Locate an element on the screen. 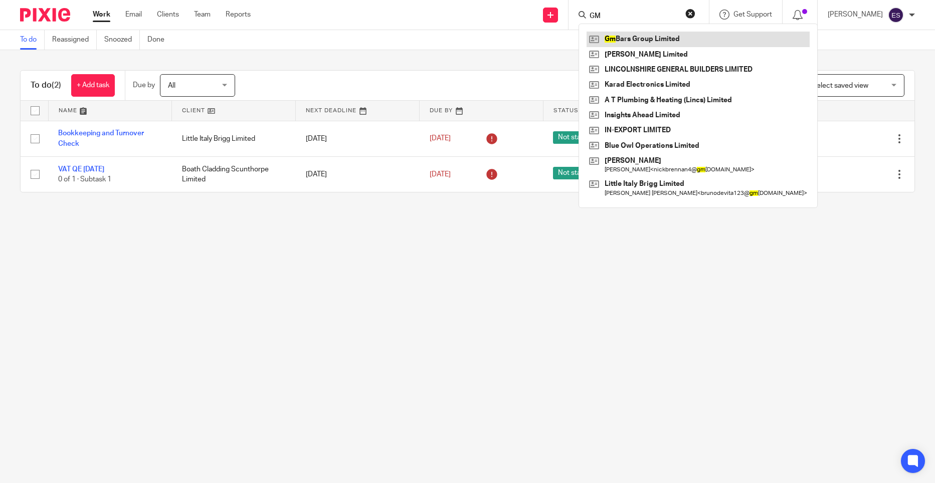 This screenshot has height=483, width=935. input: Search is located at coordinates (634, 17).